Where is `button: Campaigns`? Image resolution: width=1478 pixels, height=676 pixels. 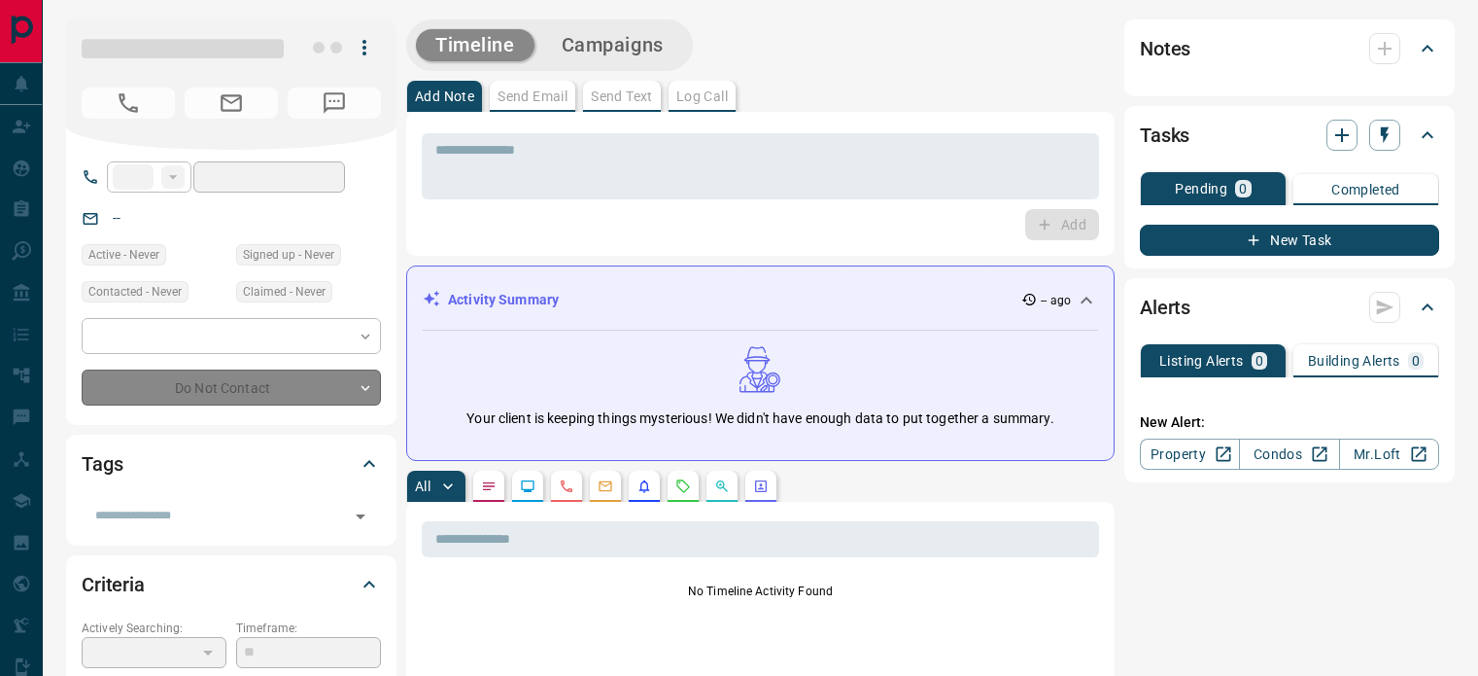 button: Campaigns is located at coordinates (612, 45).